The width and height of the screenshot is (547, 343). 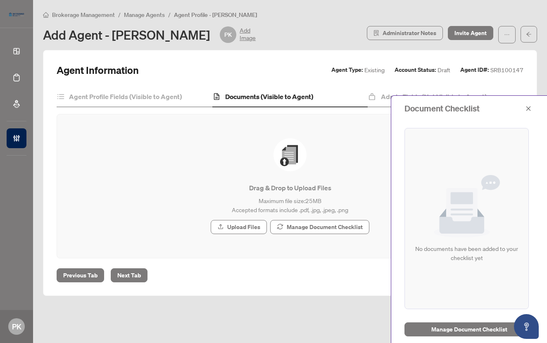 What do you see at coordinates (144, 15) in the screenshot?
I see `span: Manage Agents` at bounding box center [144, 15].